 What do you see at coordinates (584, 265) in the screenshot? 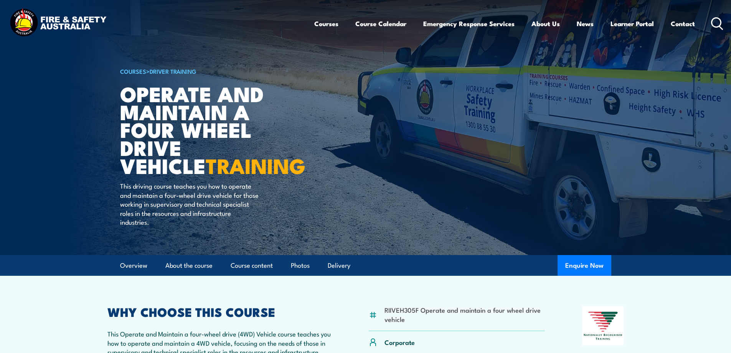
I see `button: Enquire Now` at bounding box center [584, 265].